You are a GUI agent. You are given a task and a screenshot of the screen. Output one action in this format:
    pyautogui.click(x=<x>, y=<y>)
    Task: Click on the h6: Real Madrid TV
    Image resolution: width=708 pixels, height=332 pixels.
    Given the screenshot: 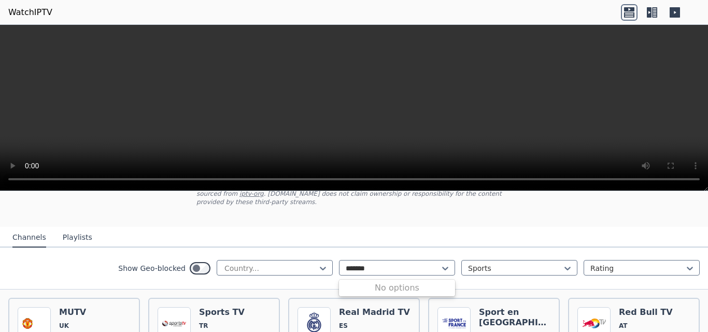 What is the action you would take?
    pyautogui.click(x=374, y=313)
    